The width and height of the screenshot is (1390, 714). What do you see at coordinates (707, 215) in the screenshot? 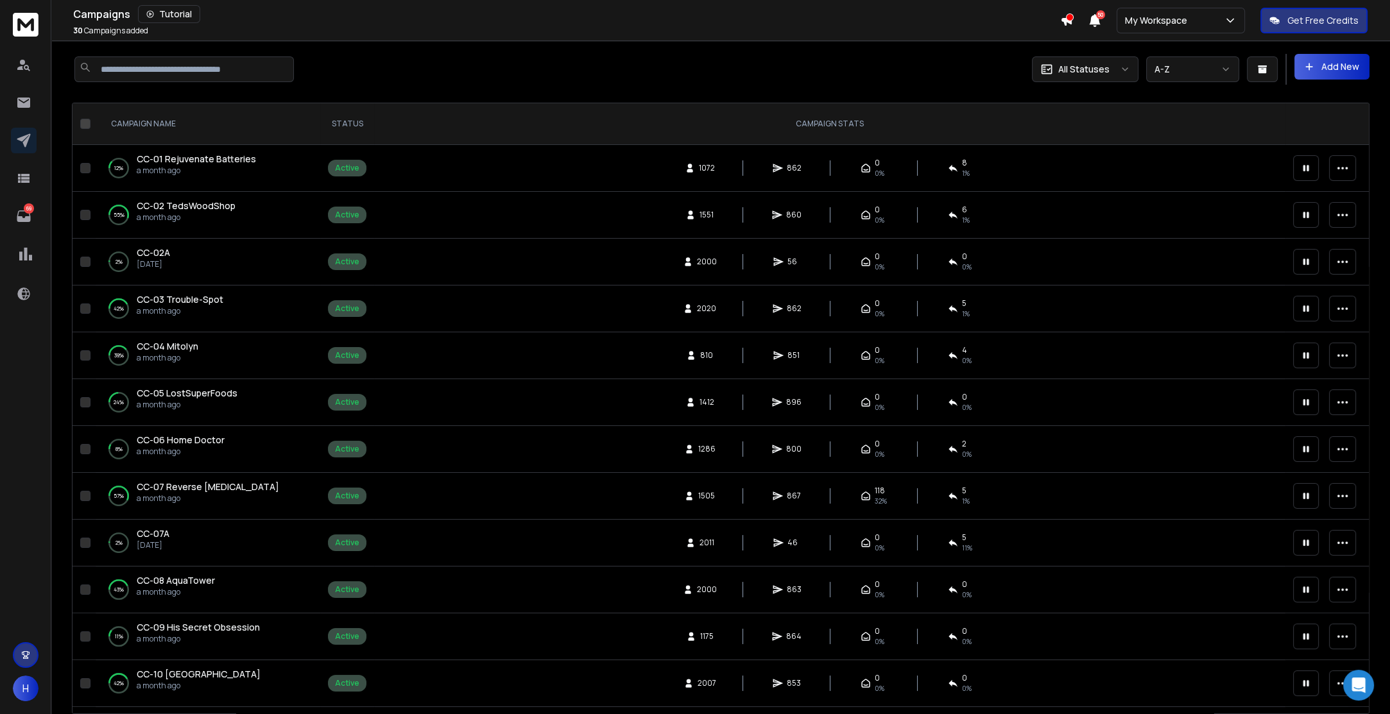
I see `span: 1551` at bounding box center [707, 215].